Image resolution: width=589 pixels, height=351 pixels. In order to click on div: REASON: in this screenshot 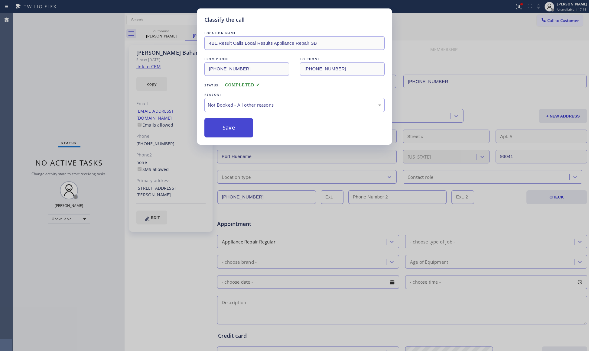, I will do `click(295, 95)`.